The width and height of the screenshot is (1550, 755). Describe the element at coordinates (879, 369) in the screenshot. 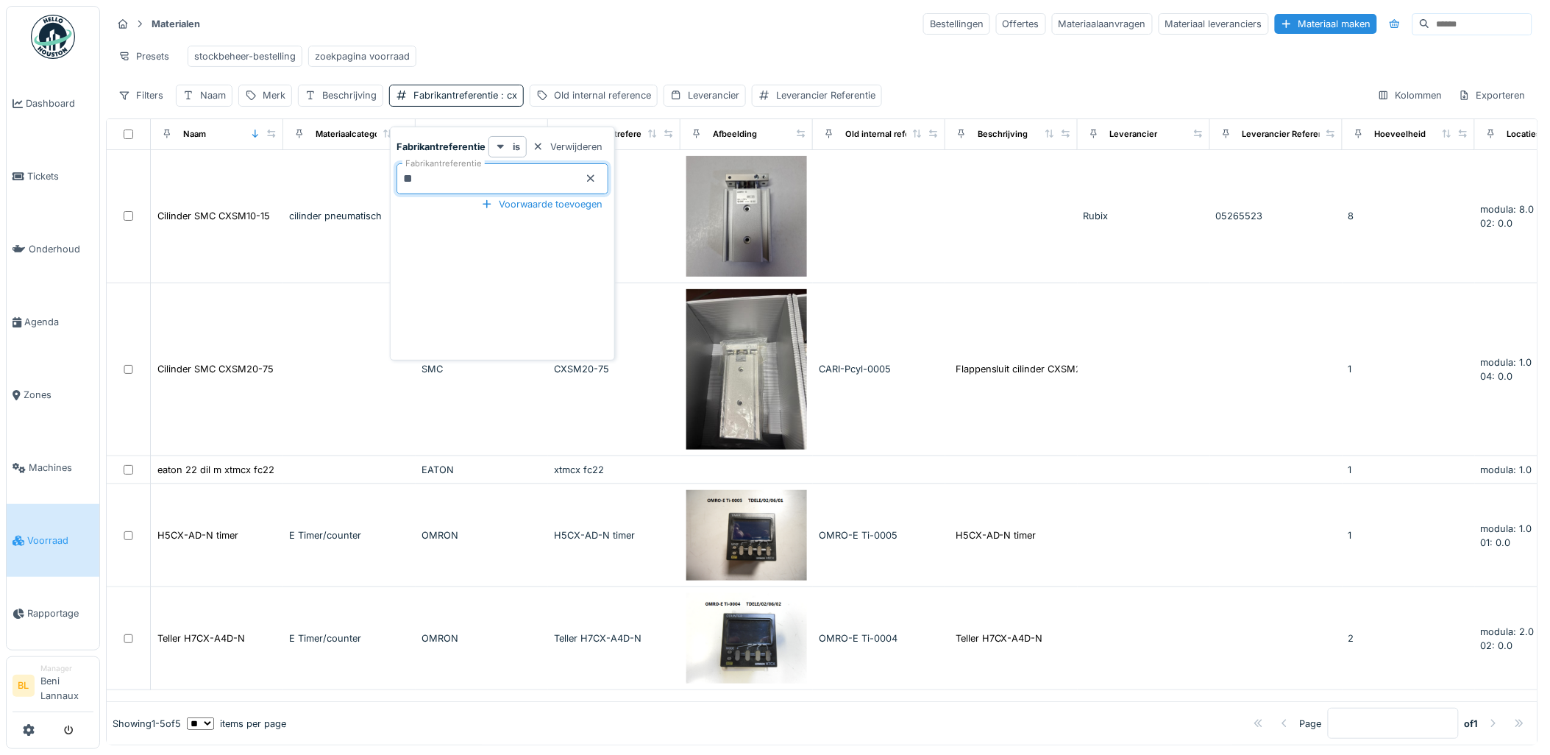

I see `div: CARI-Pcyl-0005` at that location.